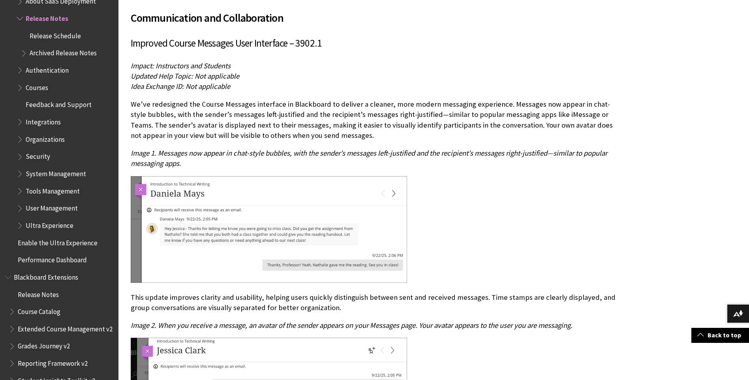 Image resolution: width=749 pixels, height=380 pixels. I want to click on span: Blackboard Extensions, so click(46, 276).